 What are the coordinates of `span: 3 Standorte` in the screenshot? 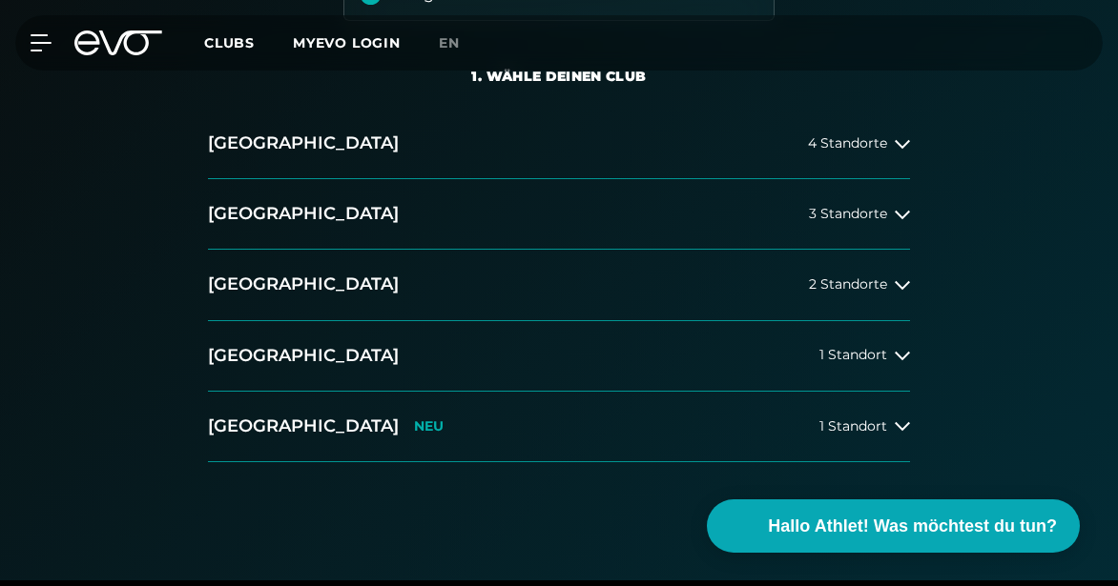 It's located at (848, 214).